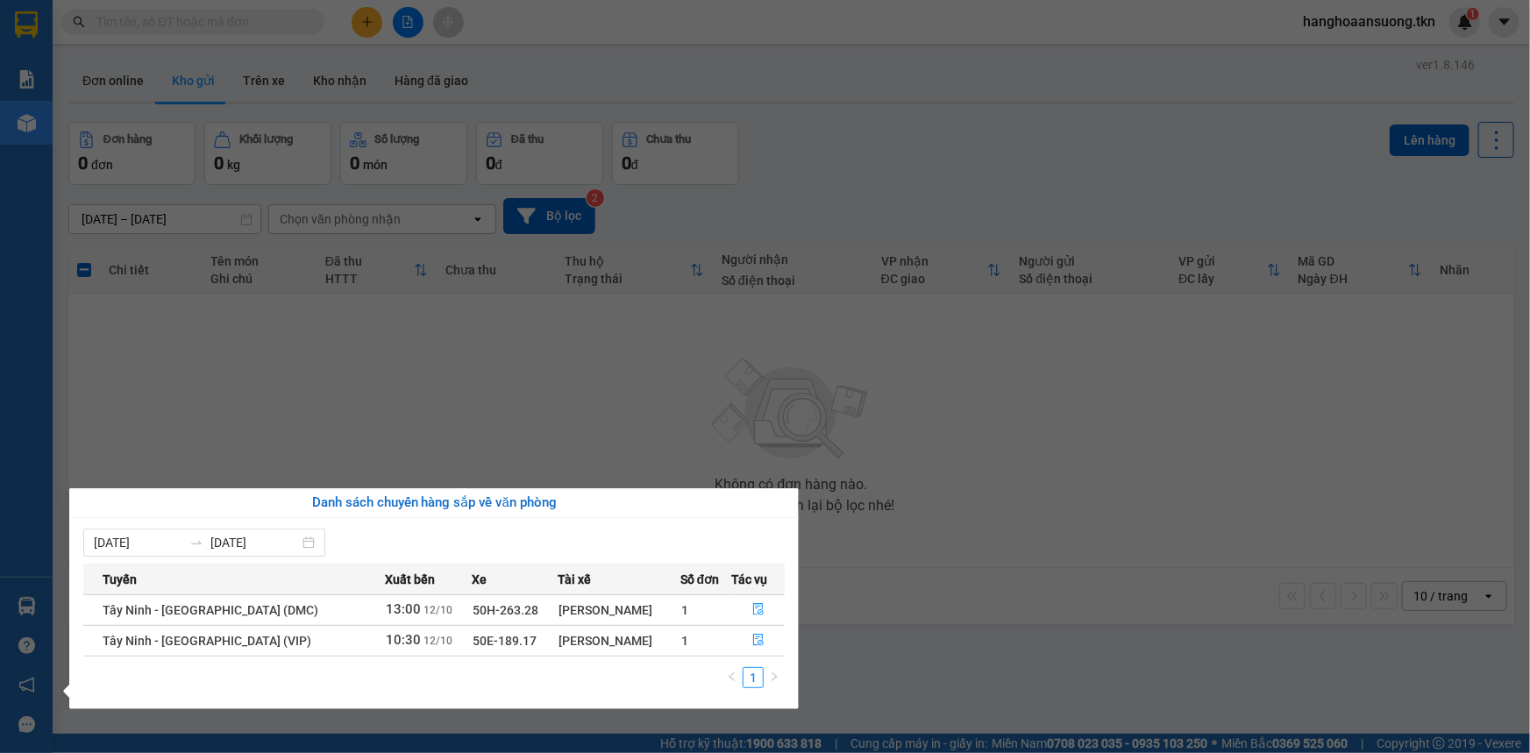  Describe the element at coordinates (196, 543) in the screenshot. I see `span: to` at that location.